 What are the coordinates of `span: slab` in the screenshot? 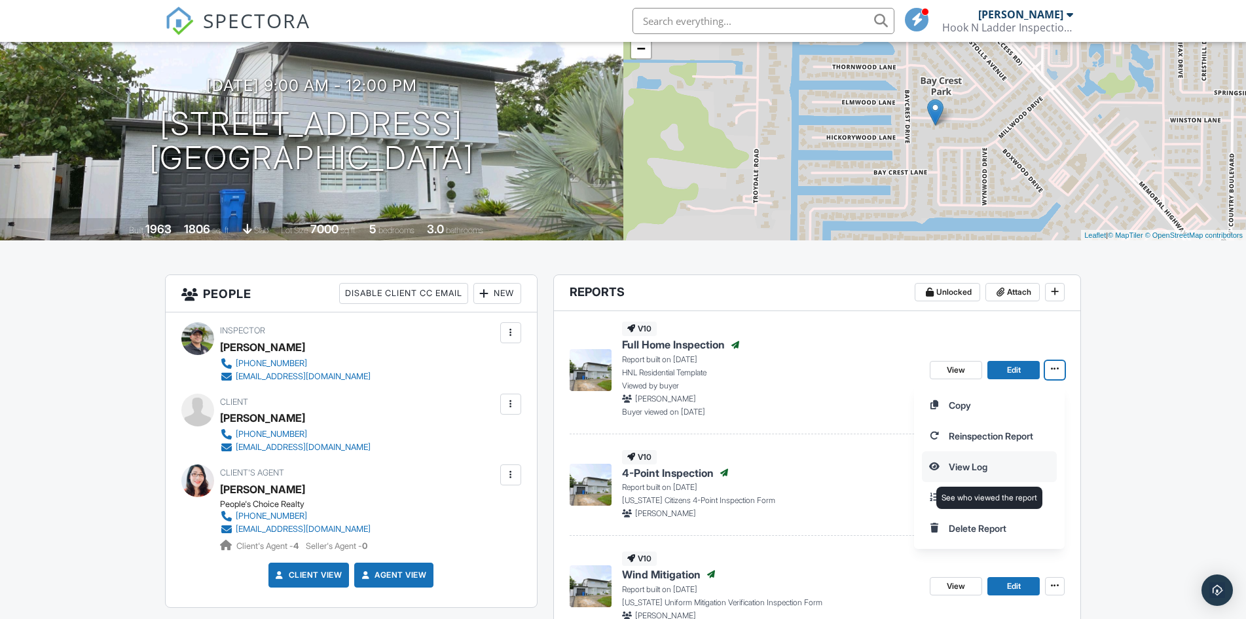 It's located at (261, 230).